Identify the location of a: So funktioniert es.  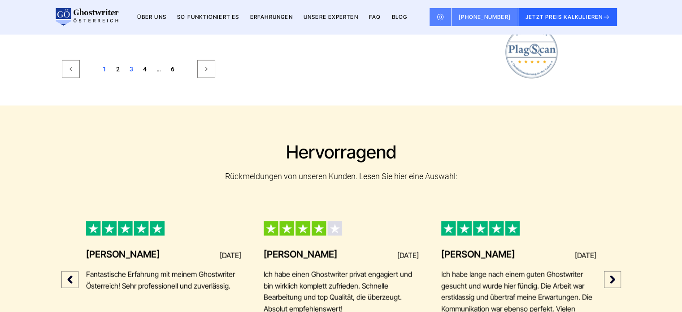
(208, 17).